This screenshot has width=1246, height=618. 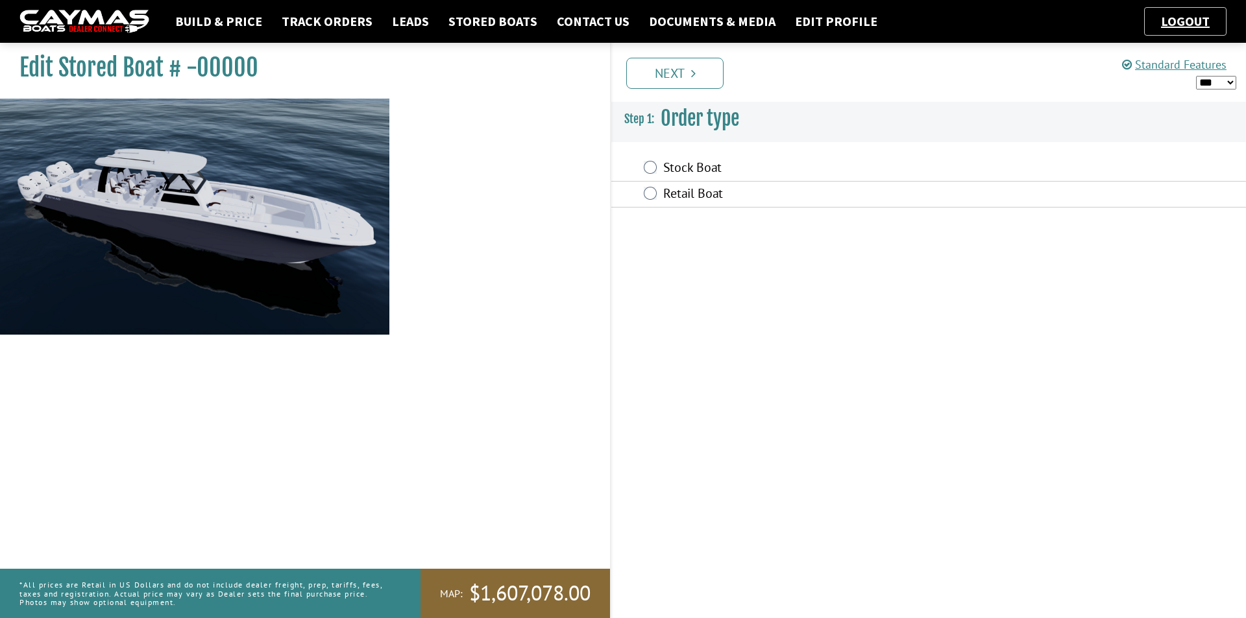 I want to click on span: $1,607,078.00, so click(x=530, y=594).